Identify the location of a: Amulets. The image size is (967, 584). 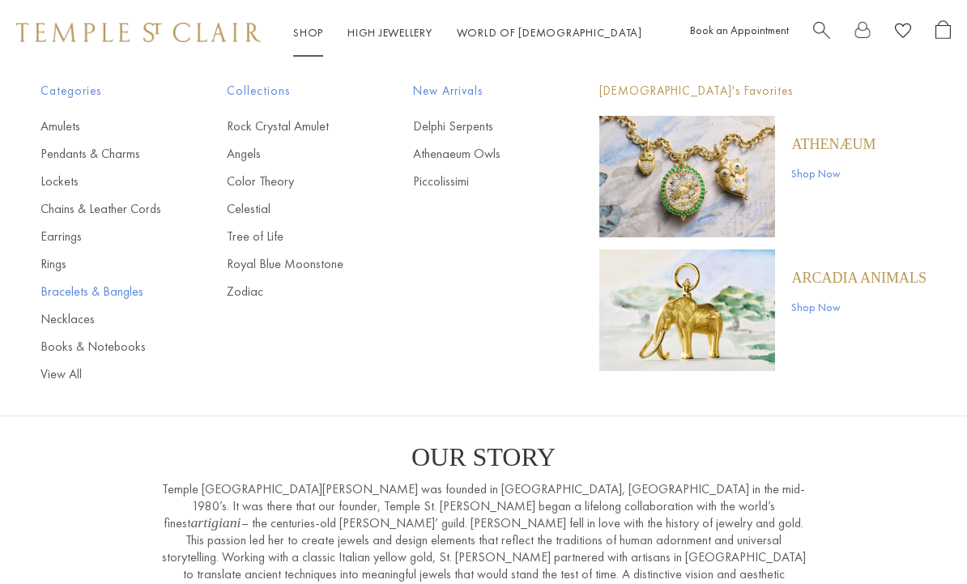
(101, 126).